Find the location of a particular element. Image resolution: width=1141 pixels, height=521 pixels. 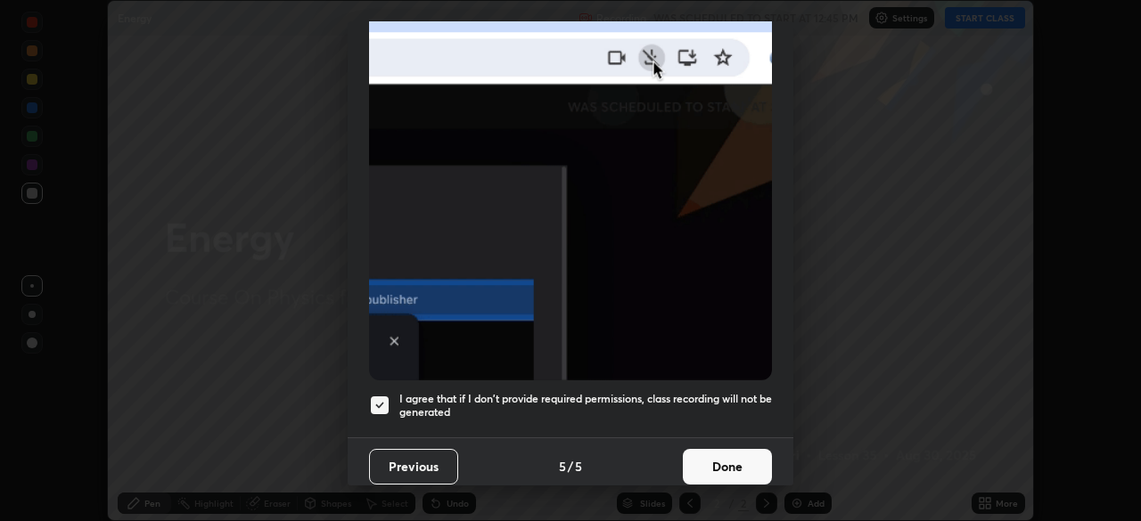

button: Previous is located at coordinates (413, 467).